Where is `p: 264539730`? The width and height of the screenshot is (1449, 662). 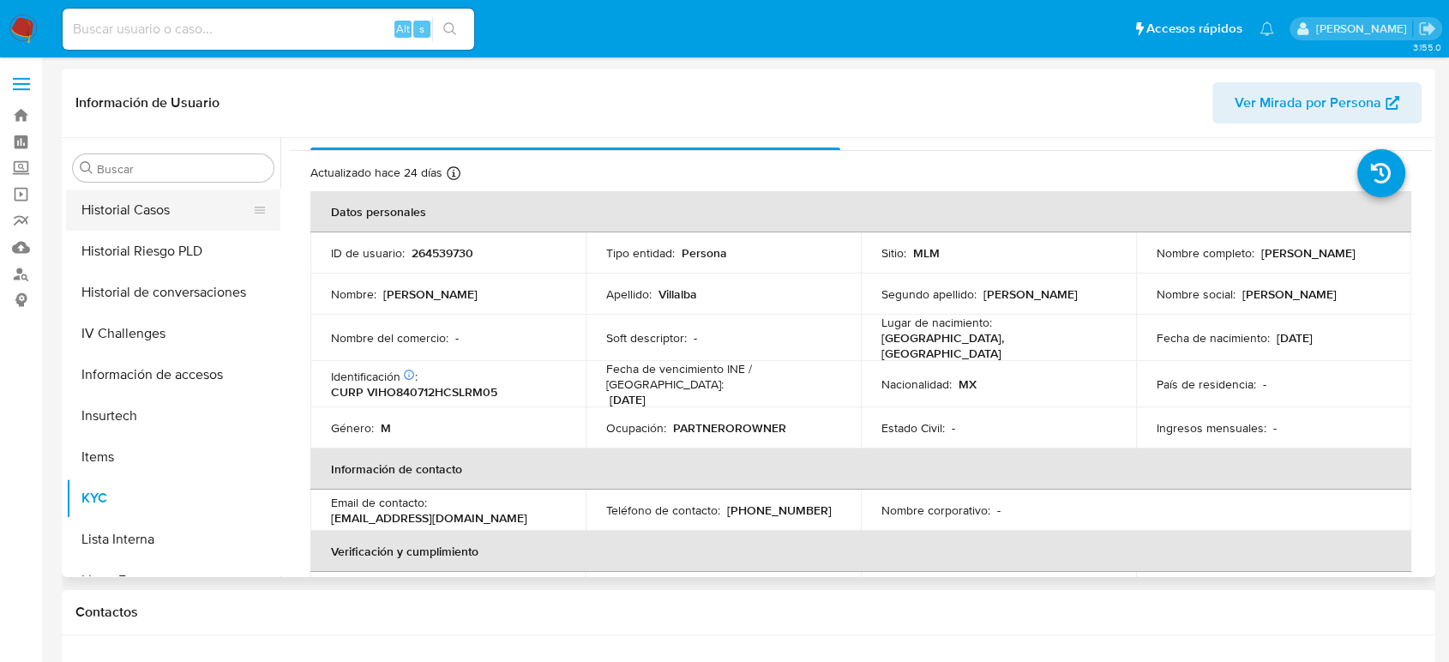 p: 264539730 is located at coordinates (442, 253).